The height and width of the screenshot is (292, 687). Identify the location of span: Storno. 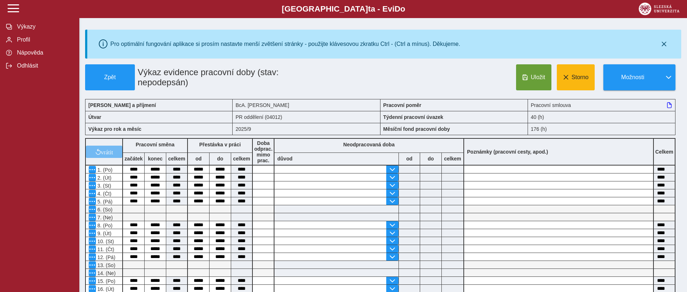
(580, 77).